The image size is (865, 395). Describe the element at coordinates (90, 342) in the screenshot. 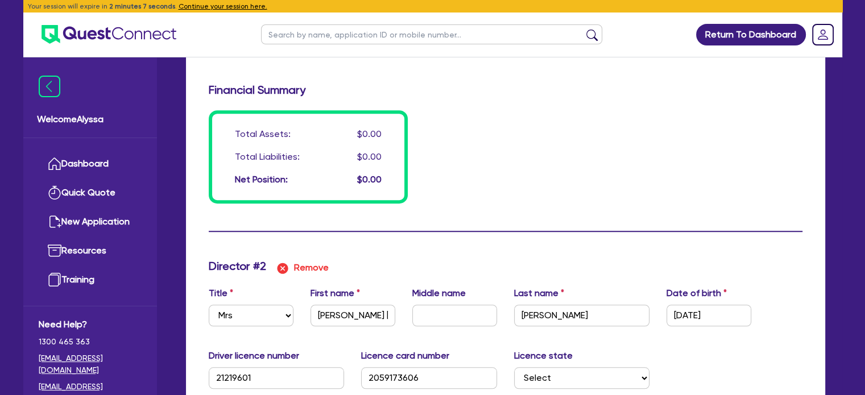

I see `span: 1300 465 363` at that location.